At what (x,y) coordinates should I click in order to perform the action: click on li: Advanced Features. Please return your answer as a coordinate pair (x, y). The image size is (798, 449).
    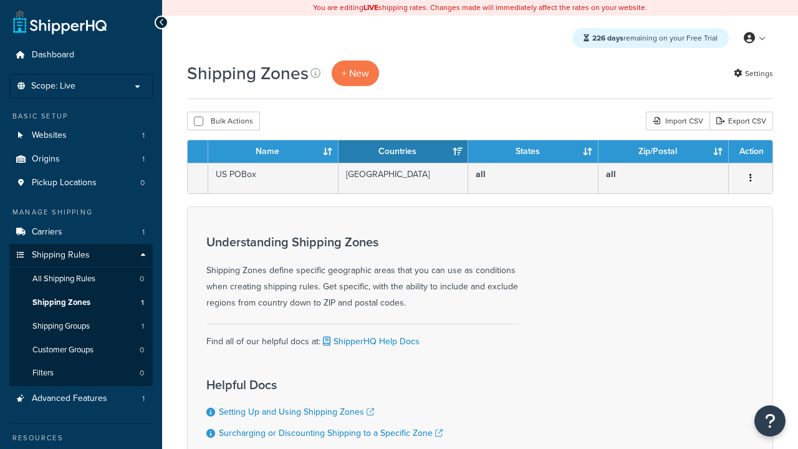
    Looking at the image, I should click on (81, 398).